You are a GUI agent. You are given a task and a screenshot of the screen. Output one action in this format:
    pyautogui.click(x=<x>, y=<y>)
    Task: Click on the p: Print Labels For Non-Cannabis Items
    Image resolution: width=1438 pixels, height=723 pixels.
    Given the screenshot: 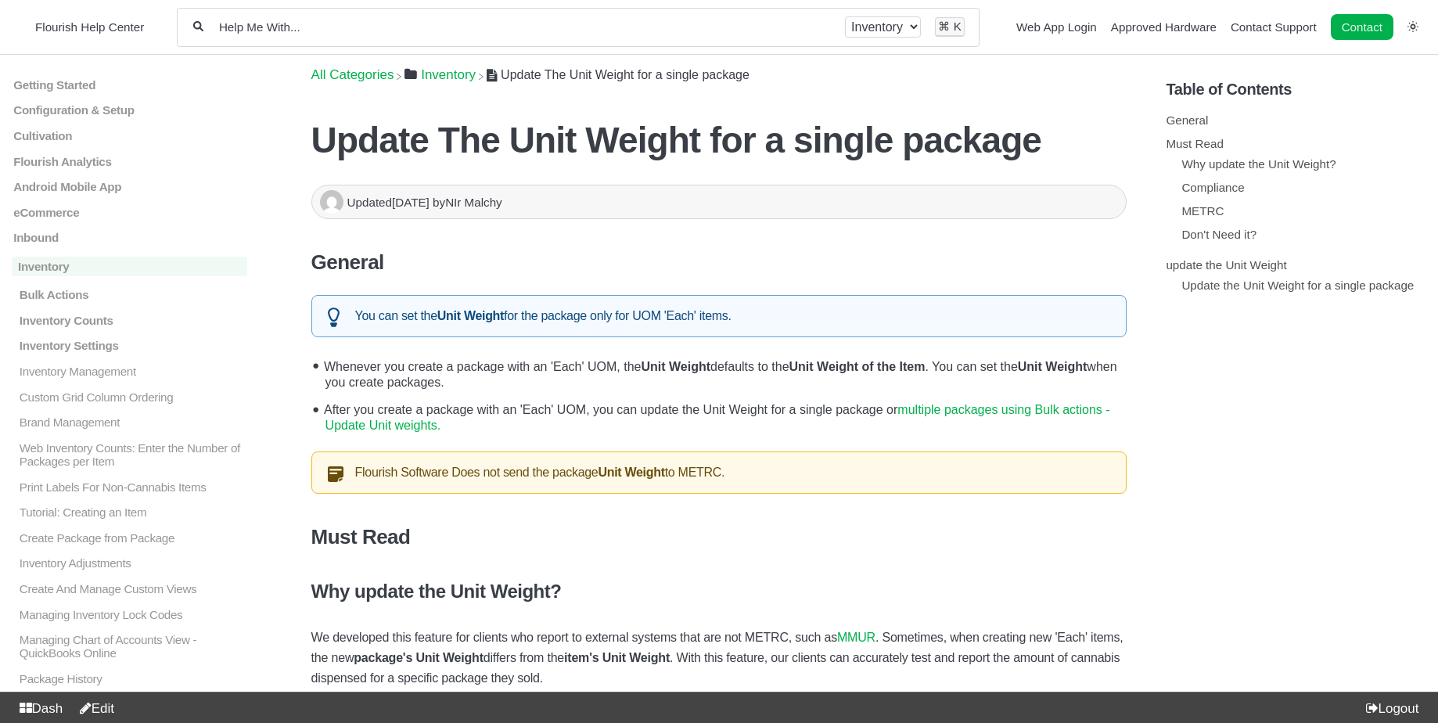 What is the action you would take?
    pyautogui.click(x=132, y=486)
    